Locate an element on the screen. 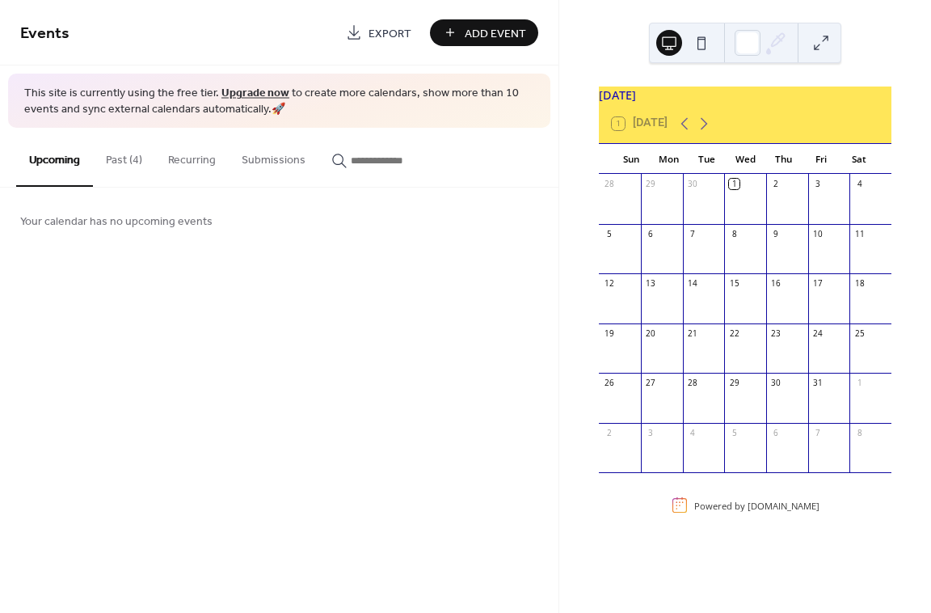 Image resolution: width=931 pixels, height=613 pixels. div: 25 is located at coordinates (860, 333).